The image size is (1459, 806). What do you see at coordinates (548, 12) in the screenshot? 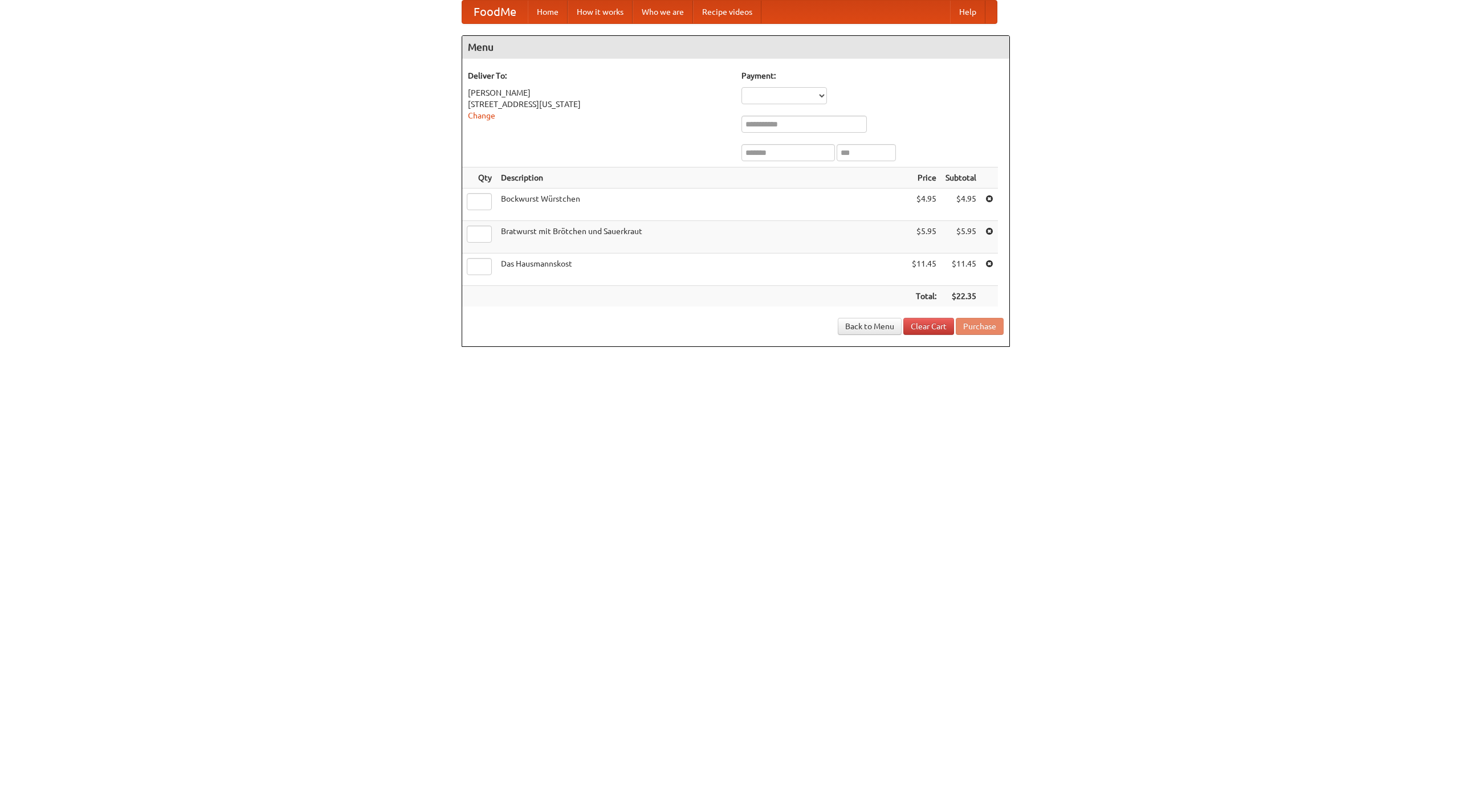
I see `a: Home` at bounding box center [548, 12].